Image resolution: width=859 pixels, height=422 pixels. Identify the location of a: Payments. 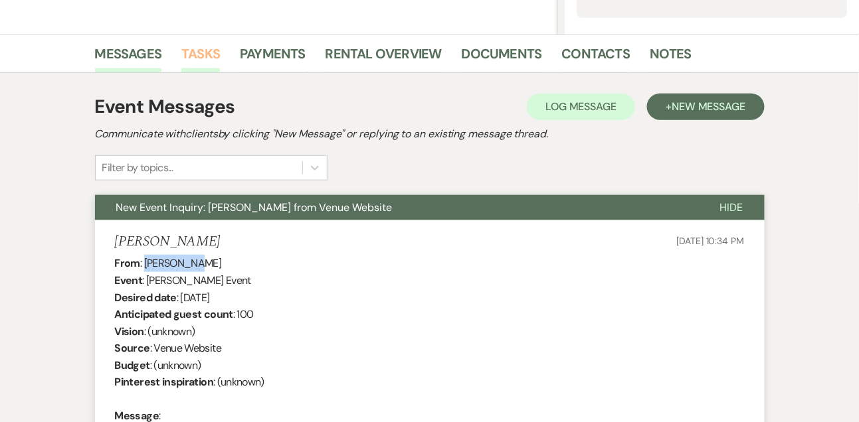
(272, 58).